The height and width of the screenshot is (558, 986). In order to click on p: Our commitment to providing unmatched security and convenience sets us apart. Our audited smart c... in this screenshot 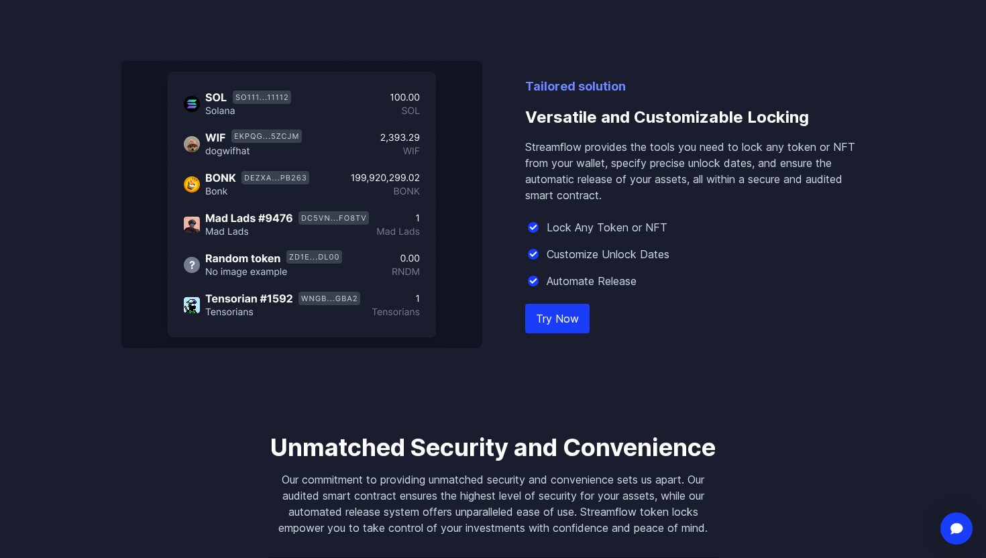, I will do `click(493, 504)`.